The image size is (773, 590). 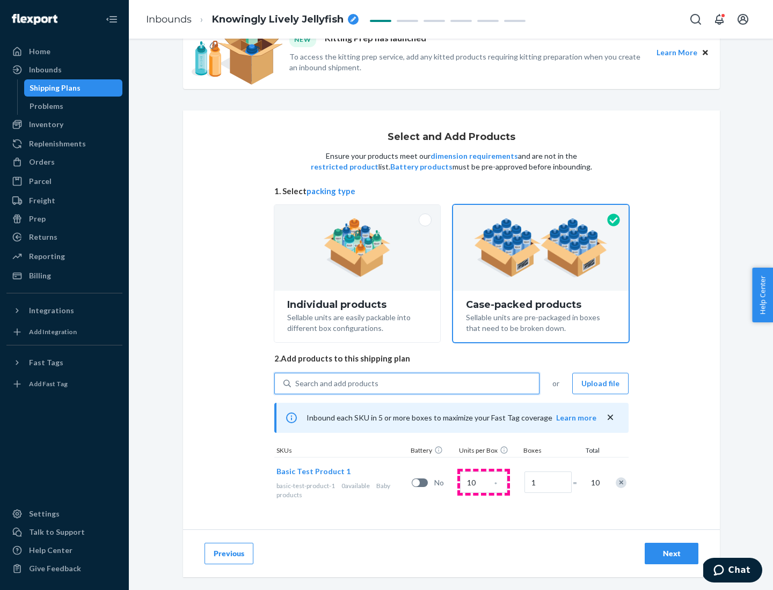 What do you see at coordinates (46, 124) in the screenshot?
I see `div: Inventory` at bounding box center [46, 124].